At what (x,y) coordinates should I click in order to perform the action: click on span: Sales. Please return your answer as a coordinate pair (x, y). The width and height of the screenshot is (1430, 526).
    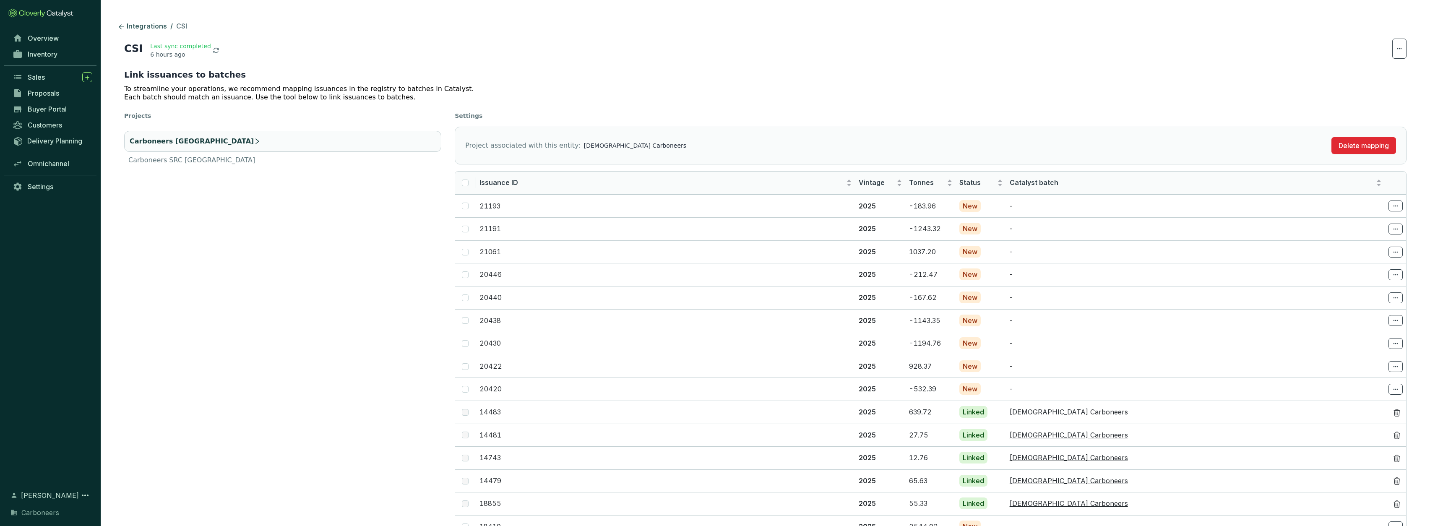
    Looking at the image, I should click on (36, 77).